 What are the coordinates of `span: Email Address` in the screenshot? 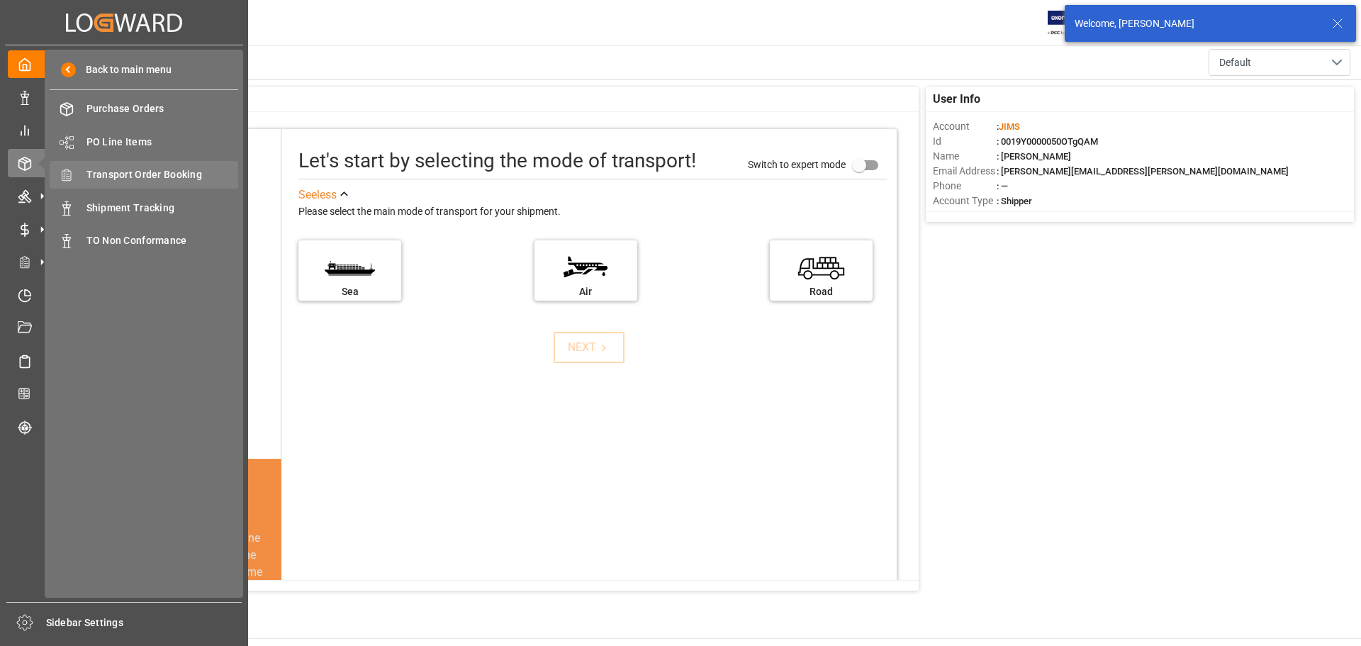 It's located at (965, 171).